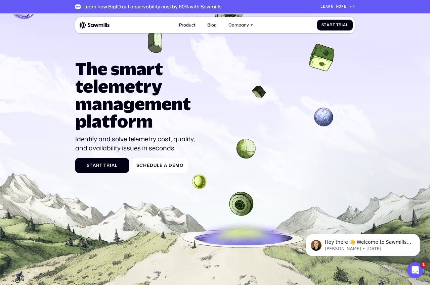 The height and width of the screenshot is (285, 430). I want to click on span: 1, so click(424, 265).